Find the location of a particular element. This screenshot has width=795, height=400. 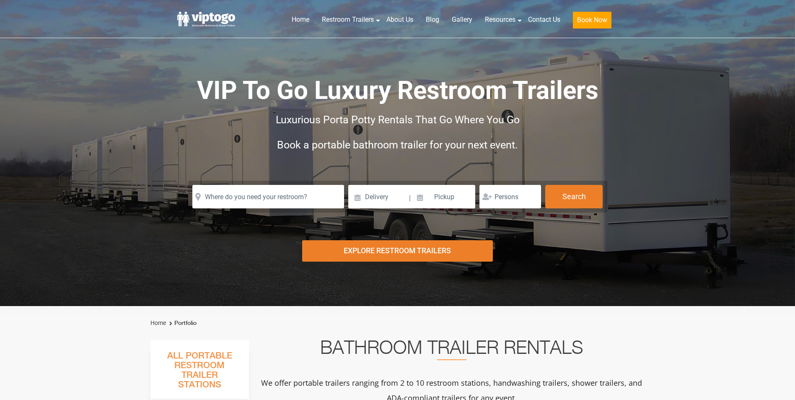

a: About Us is located at coordinates (400, 20).